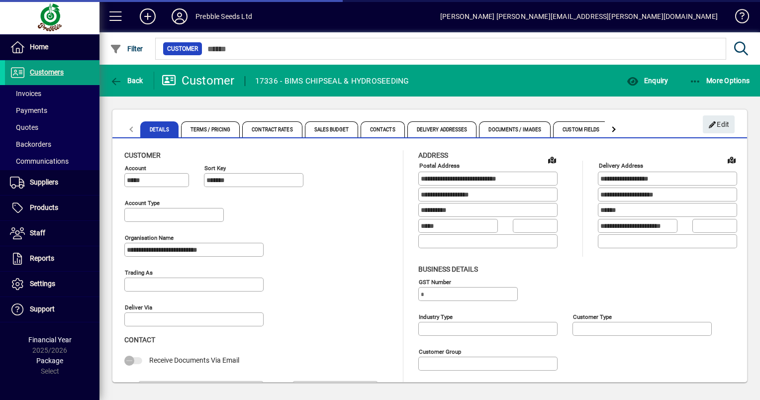 This screenshot has height=400, width=760. Describe the element at coordinates (439, 351) in the screenshot. I see `mat-label: Customer group` at that location.